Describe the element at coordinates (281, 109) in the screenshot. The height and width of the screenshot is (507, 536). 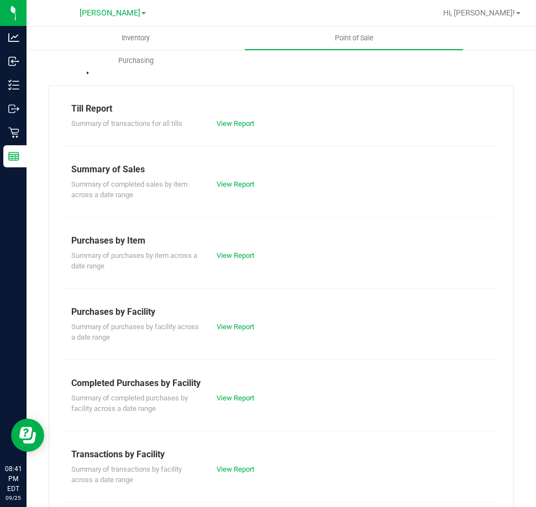
I see `div: Till Report` at that location.